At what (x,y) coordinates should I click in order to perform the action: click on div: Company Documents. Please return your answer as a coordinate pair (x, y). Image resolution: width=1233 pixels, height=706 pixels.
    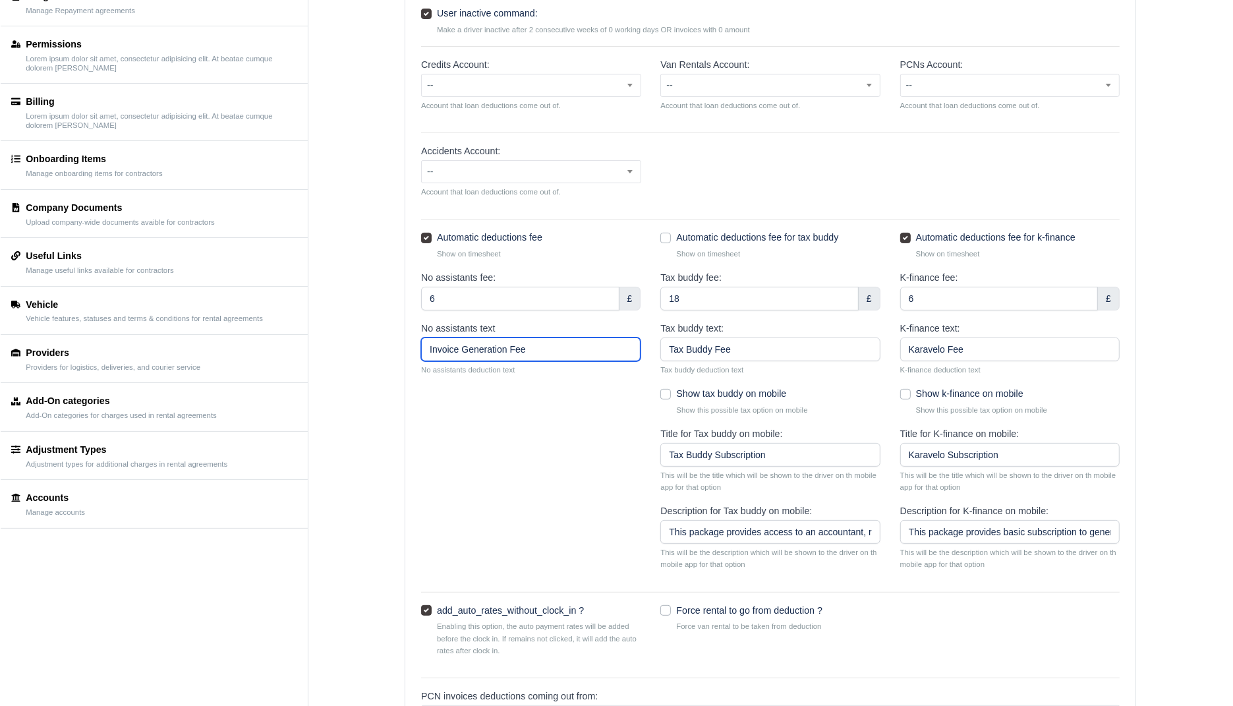
    Looking at the image, I should click on (120, 208).